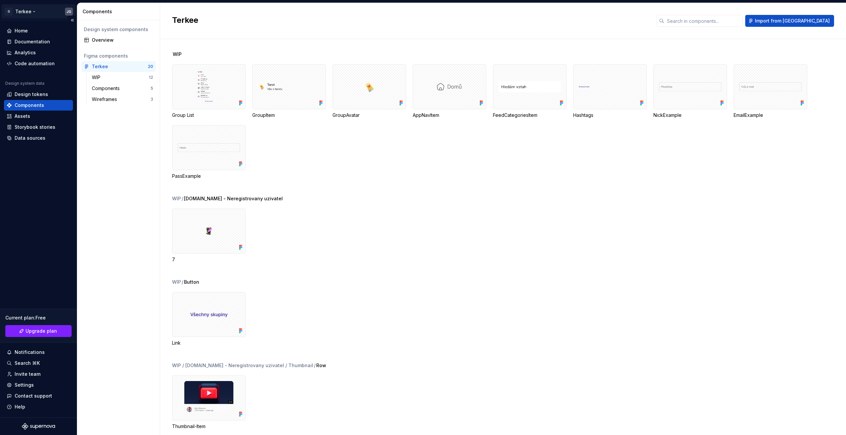 This screenshot has width=846, height=435. Describe the element at coordinates (20, 407) in the screenshot. I see `div: Help` at that location.